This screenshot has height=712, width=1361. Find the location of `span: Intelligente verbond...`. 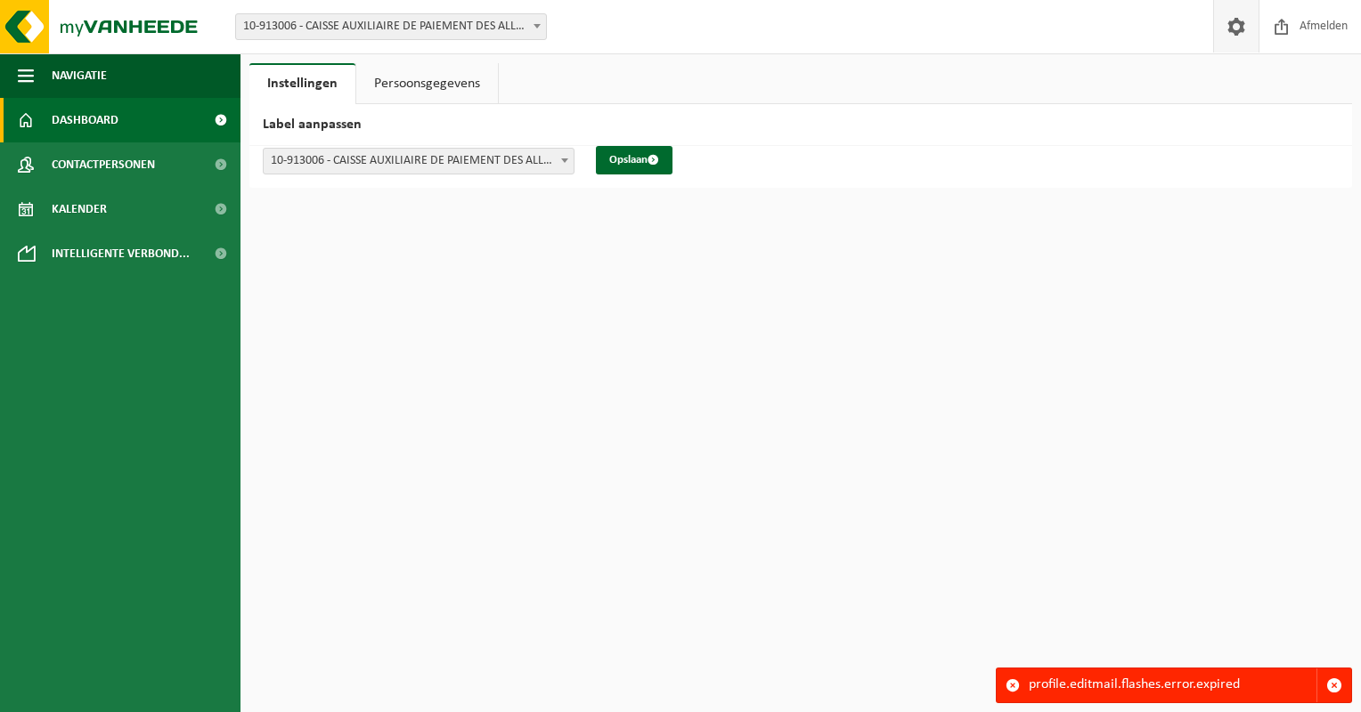

span: Intelligente verbond... is located at coordinates (120, 254).